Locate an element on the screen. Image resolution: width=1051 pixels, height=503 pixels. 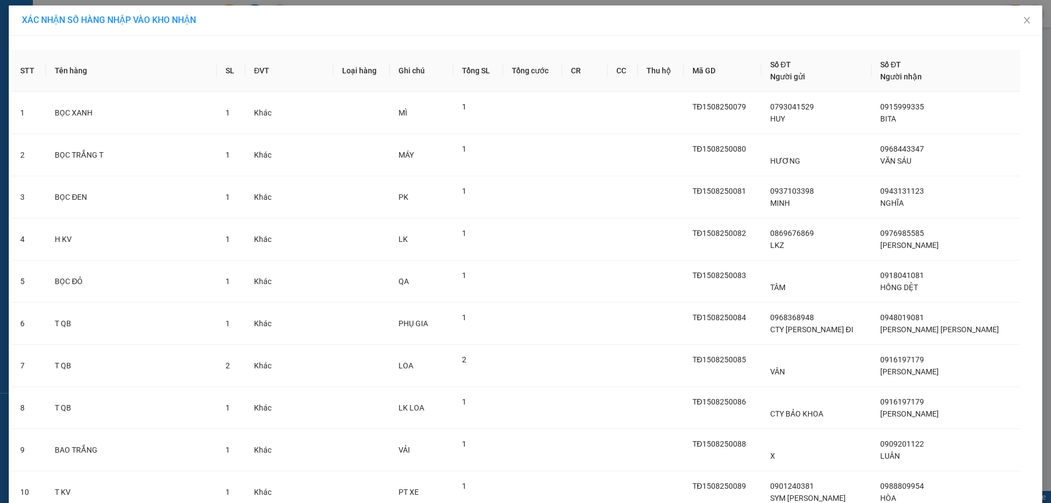
span: 0901240381 is located at coordinates (792, 486).